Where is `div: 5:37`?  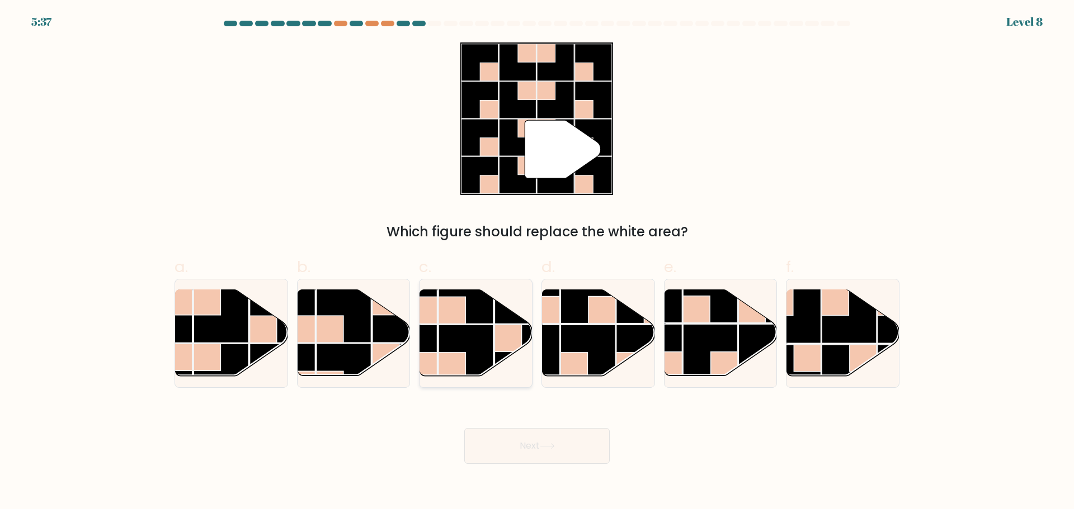 div: 5:37 is located at coordinates (41, 22).